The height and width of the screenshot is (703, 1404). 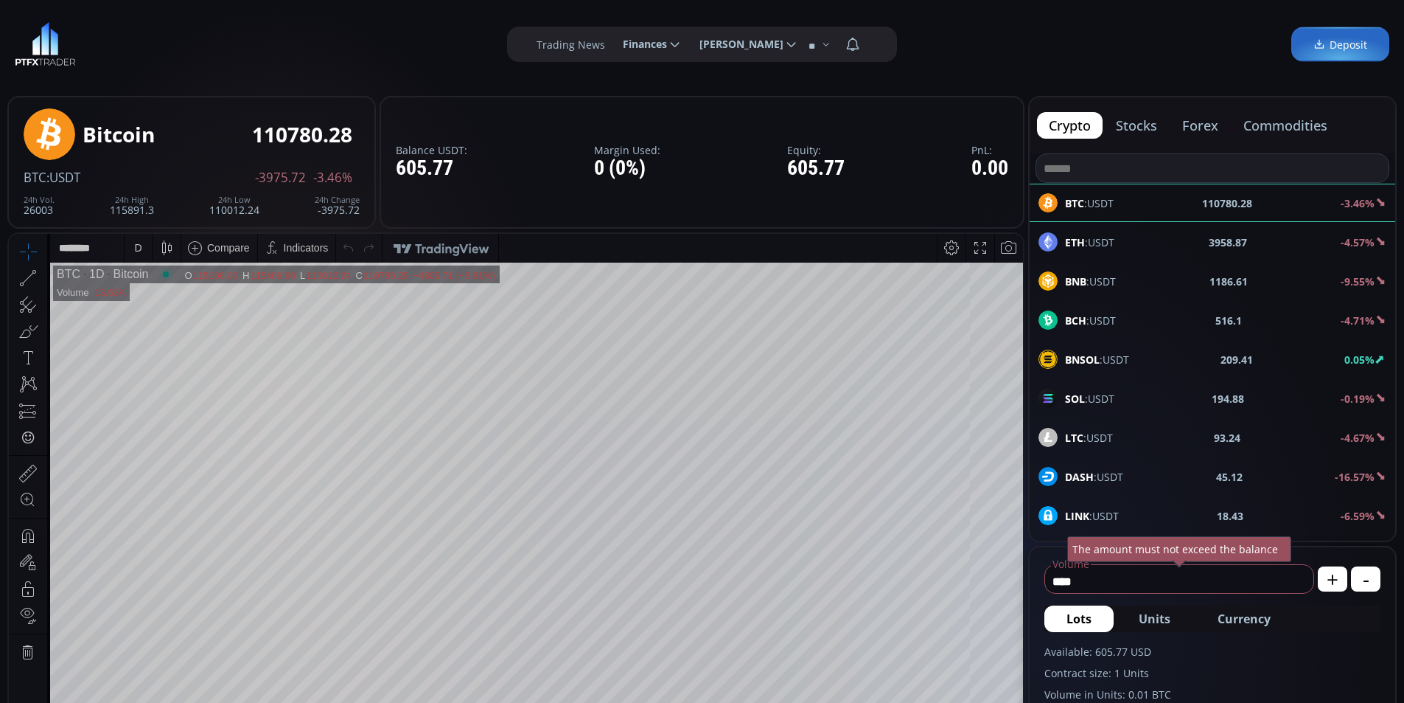 I want to click on div: Market open, so click(x=157, y=41).